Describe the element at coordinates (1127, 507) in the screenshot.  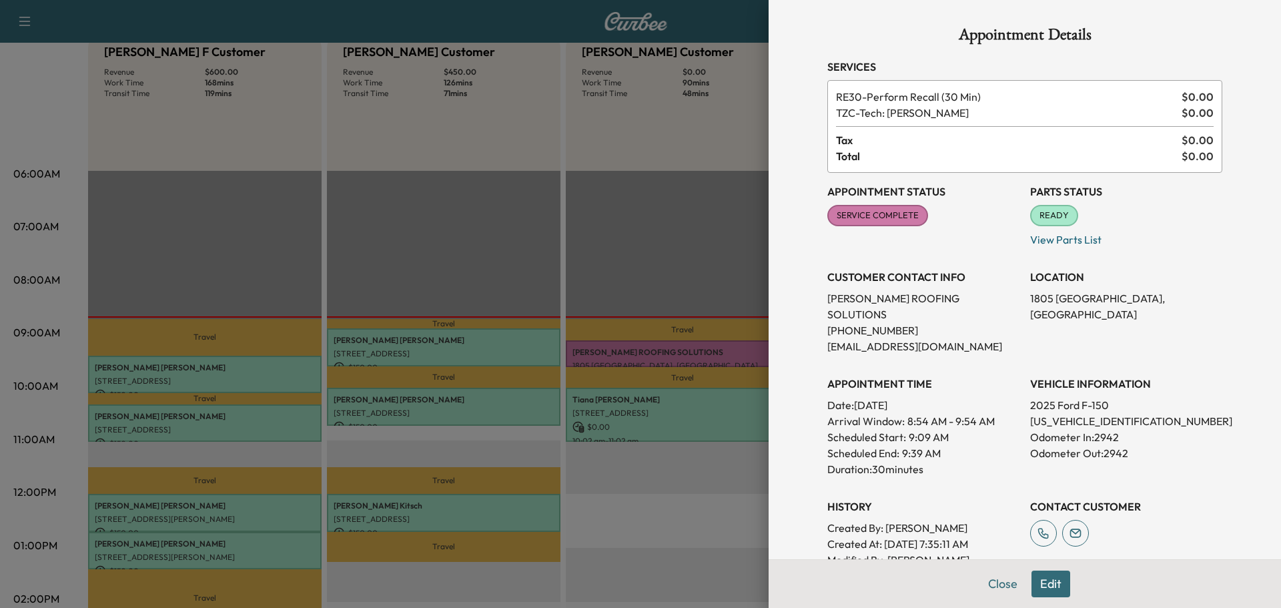
I see `h3: CONTACT CUSTOMER` at that location.